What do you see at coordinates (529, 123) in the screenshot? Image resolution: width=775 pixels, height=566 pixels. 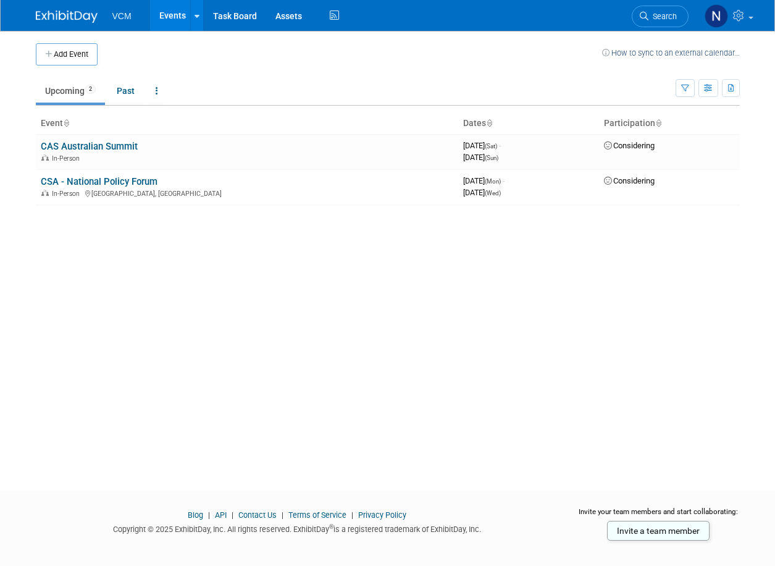 I see `th: Dates` at bounding box center [529, 123].